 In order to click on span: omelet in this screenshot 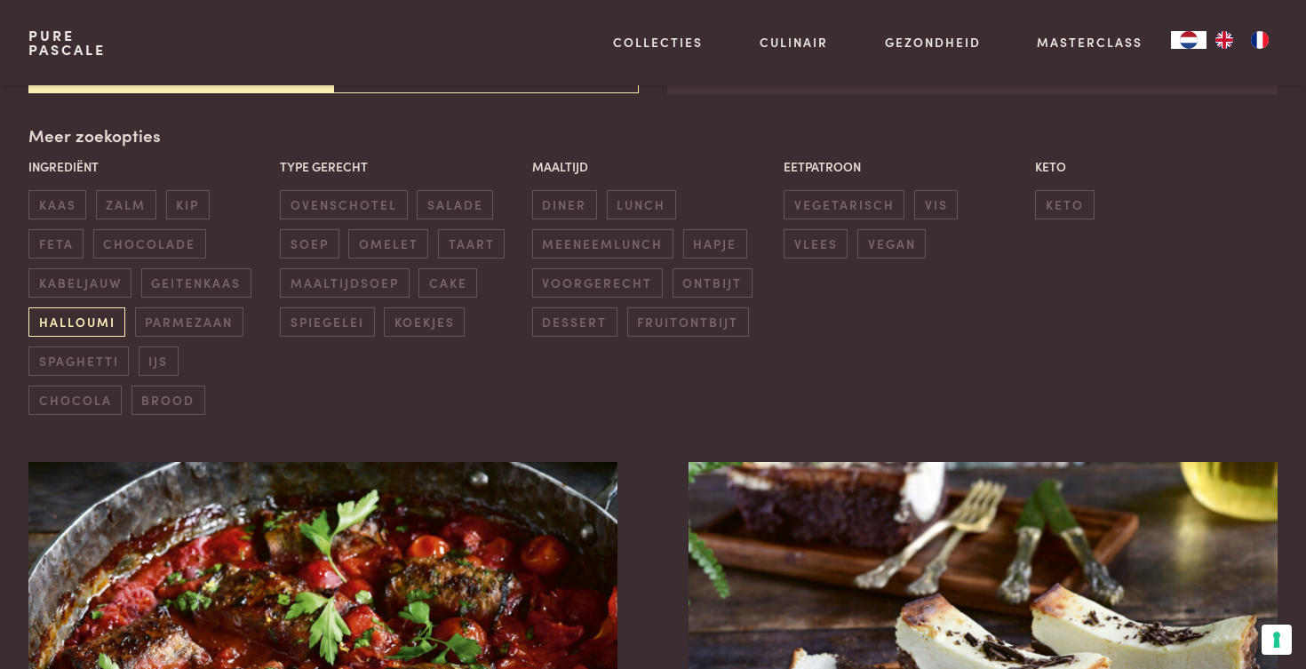, I will do `click(388, 243)`.